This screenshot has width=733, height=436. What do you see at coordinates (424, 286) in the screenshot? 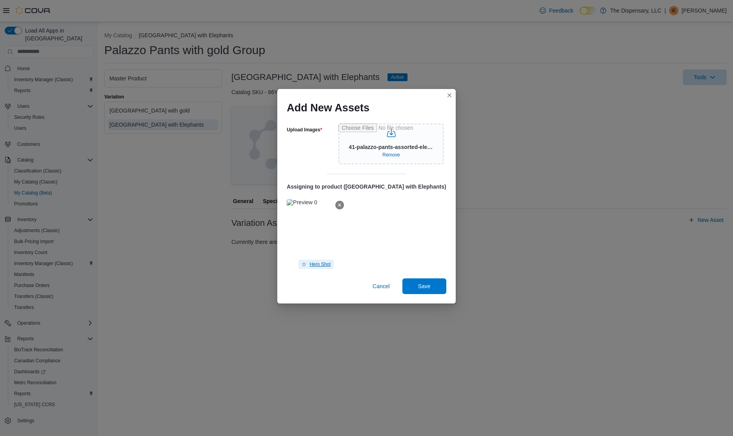
I see `span: Save` at bounding box center [424, 286].